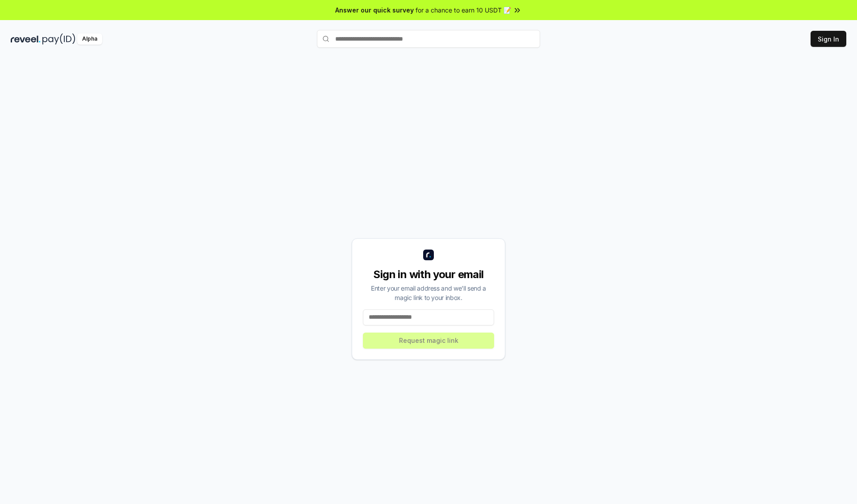  What do you see at coordinates (428, 274) in the screenshot?
I see `div: Sign in with your email` at bounding box center [428, 274].